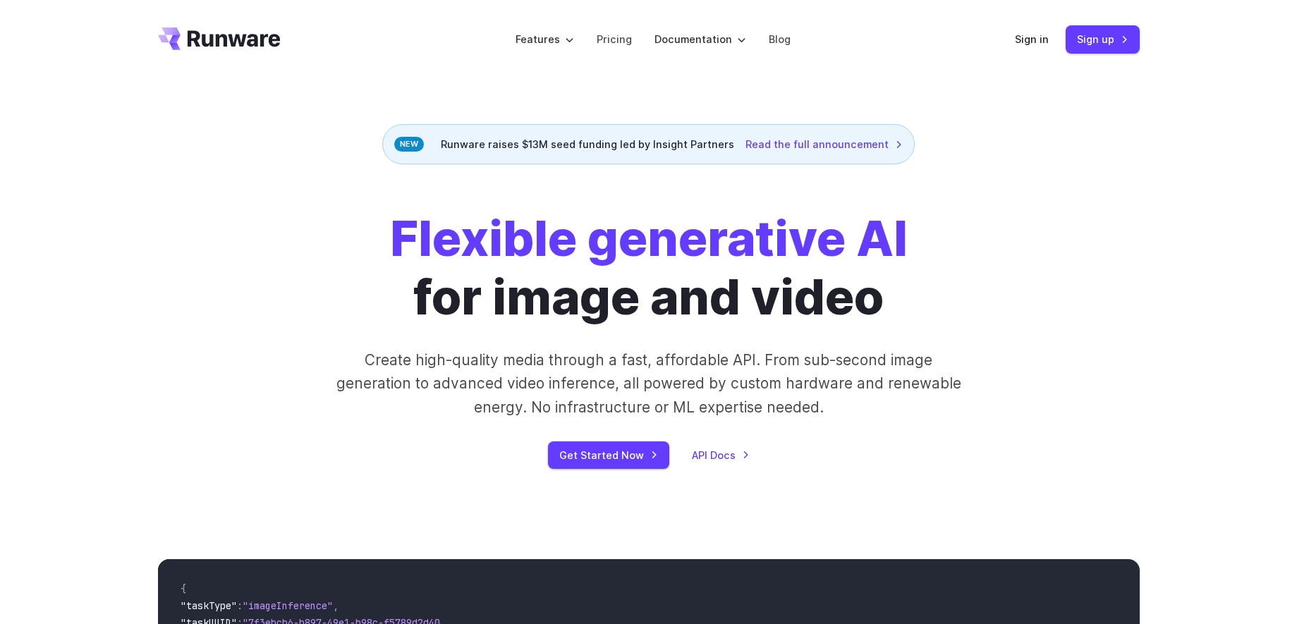 The height and width of the screenshot is (624, 1297). Describe the element at coordinates (649, 267) in the screenshot. I see `h1: for image and video` at that location.